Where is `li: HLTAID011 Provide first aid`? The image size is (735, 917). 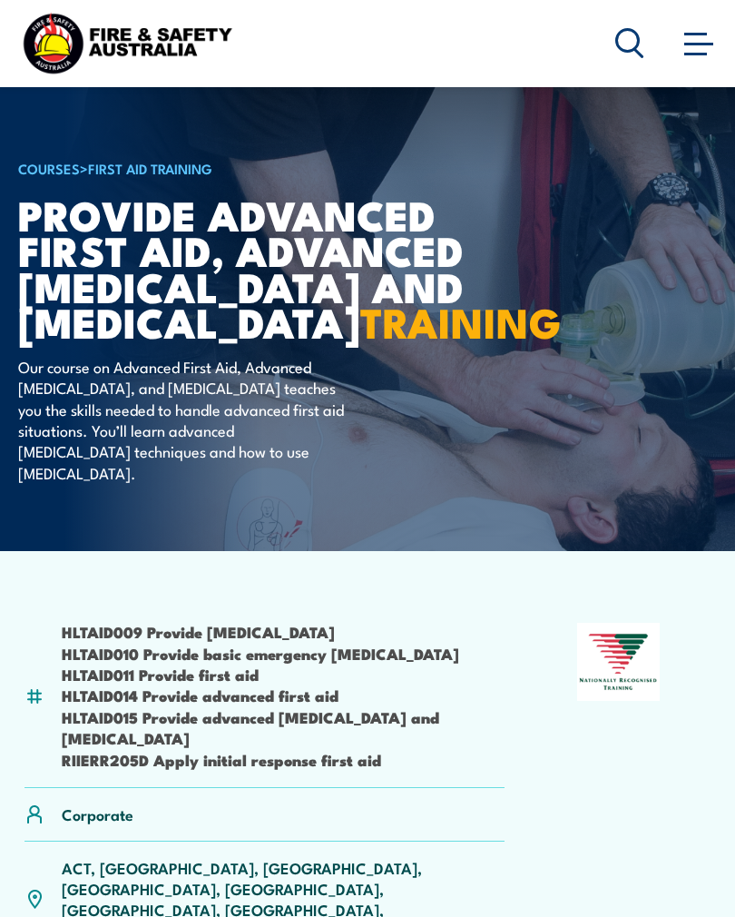
li: HLTAID011 Provide first aid is located at coordinates (283, 674).